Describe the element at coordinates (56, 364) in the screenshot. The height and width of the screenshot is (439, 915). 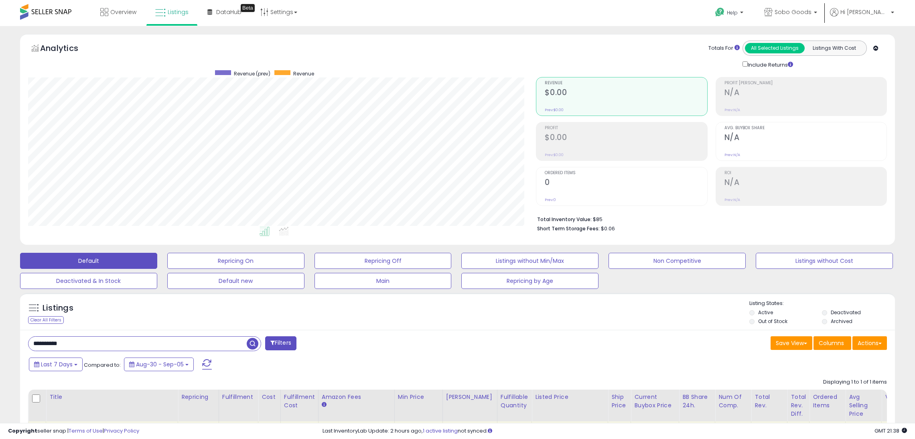
I see `button: Last 7 Days` at that location.